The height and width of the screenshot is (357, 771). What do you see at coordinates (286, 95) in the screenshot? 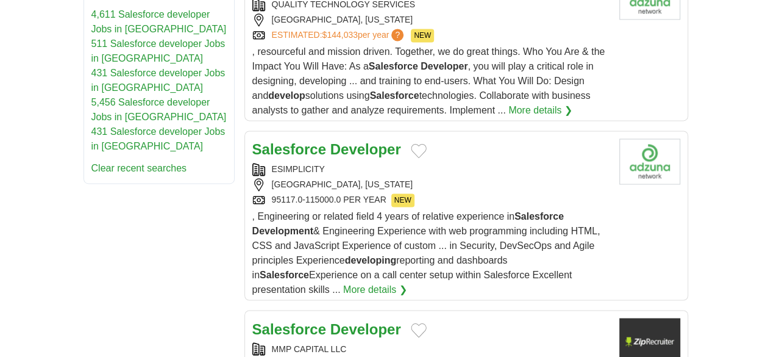
I see `strong: develop` at bounding box center [286, 95].